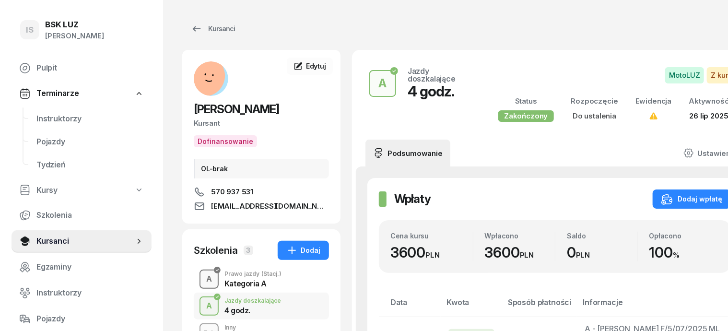 This screenshot has width=728, height=331. Describe the element at coordinates (90, 165) in the screenshot. I see `span: Tydzień` at that location.